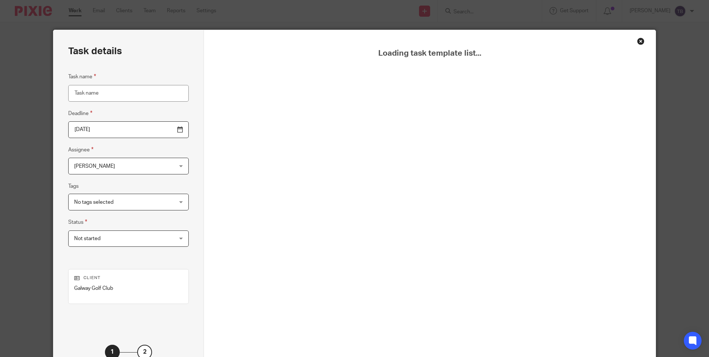  I want to click on input: Pick a date, so click(128, 129).